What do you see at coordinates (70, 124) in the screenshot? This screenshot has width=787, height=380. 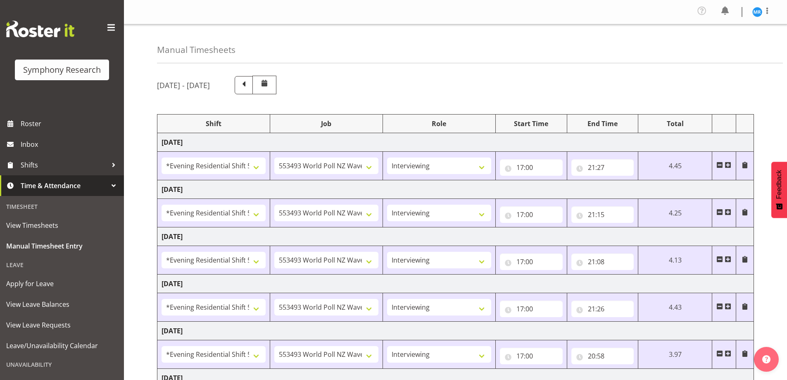 I see `span: Roster` at bounding box center [70, 124].